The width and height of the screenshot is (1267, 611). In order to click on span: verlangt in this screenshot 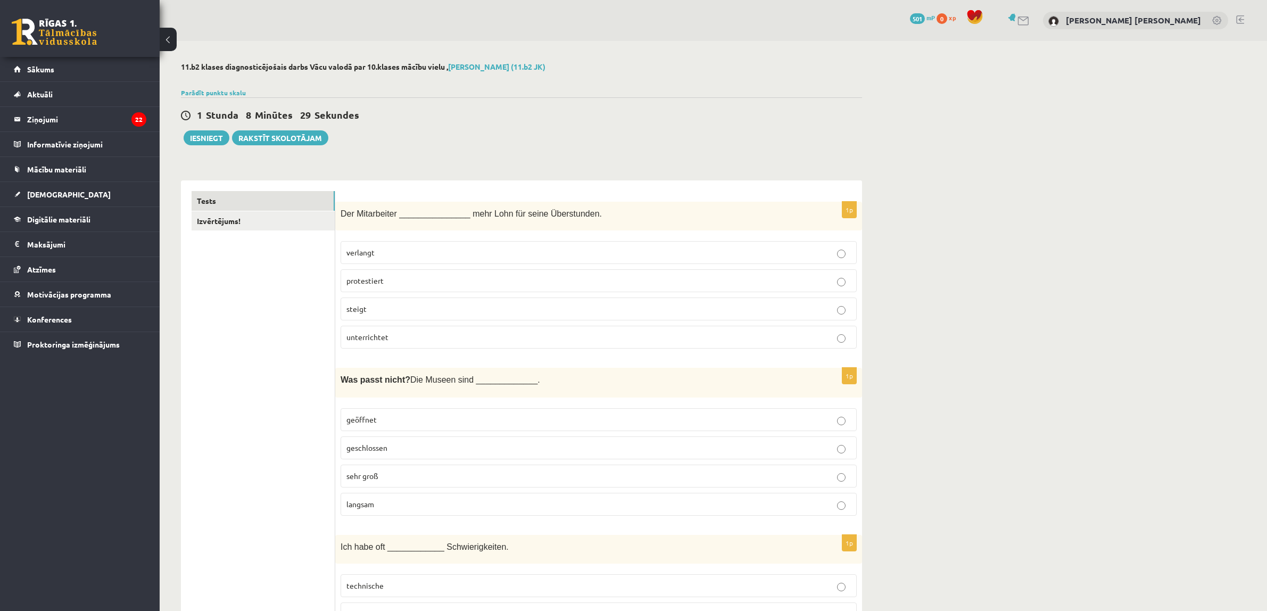, I will do `click(360, 252)`.